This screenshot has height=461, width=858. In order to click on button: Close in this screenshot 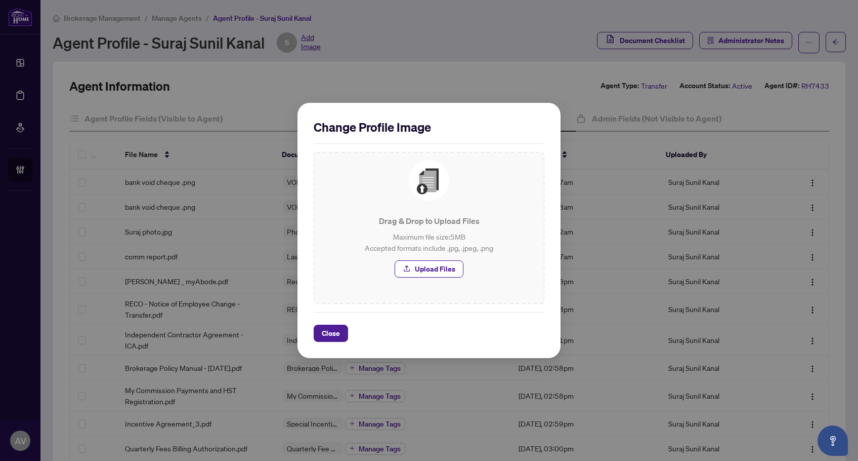, I will do `click(331, 333)`.